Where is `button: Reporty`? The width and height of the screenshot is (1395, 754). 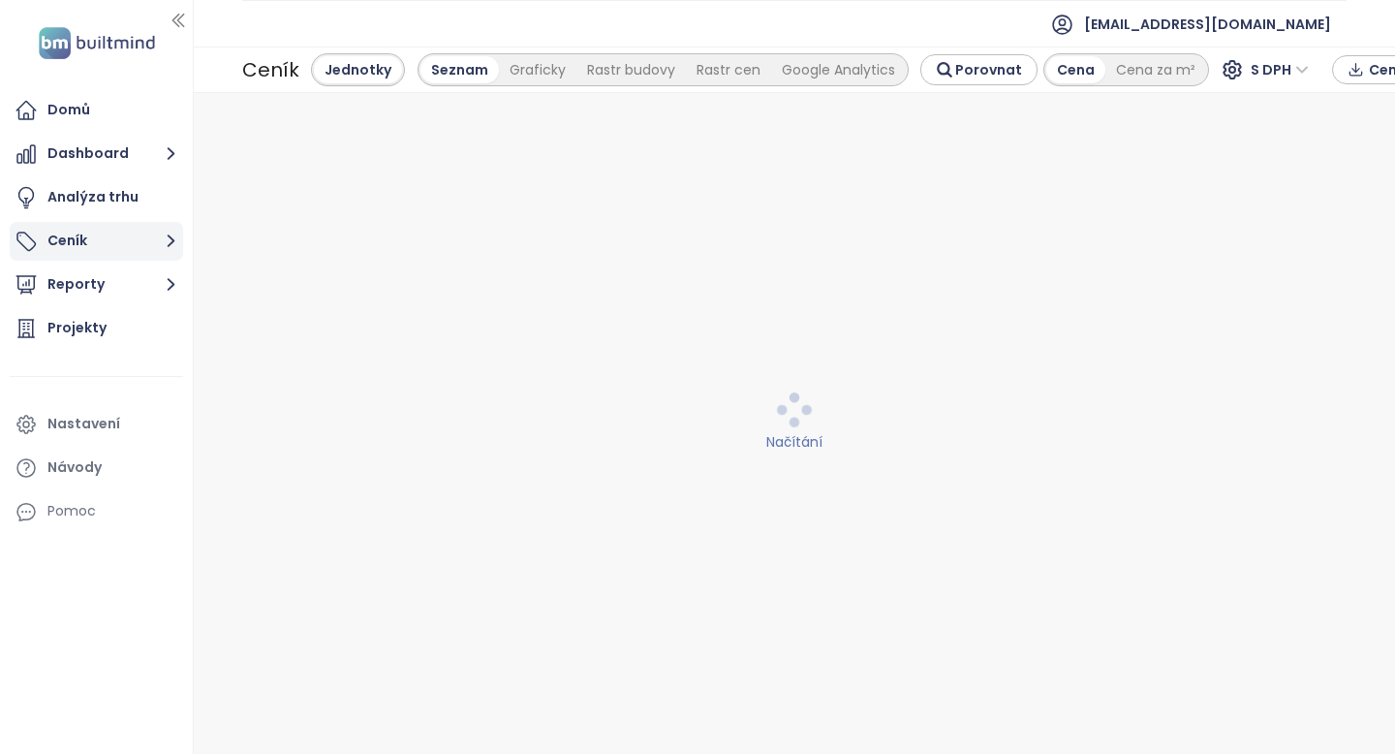
button: Reporty is located at coordinates (96, 285).